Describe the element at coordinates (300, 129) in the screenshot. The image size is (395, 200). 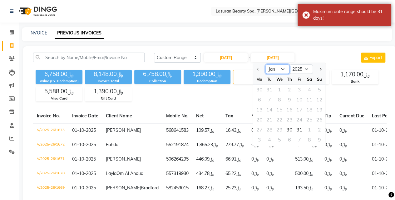
I see `div: 31` at that location.